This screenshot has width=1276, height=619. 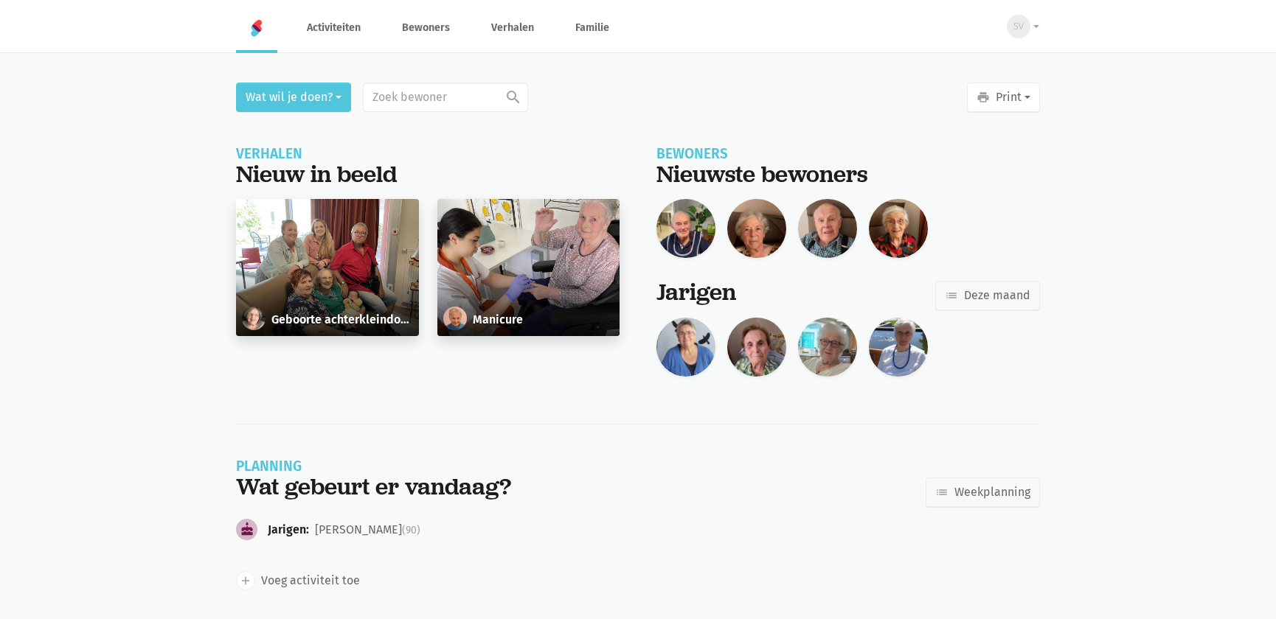 What do you see at coordinates (411, 530) in the screenshot?
I see `span: (90)` at bounding box center [411, 530].